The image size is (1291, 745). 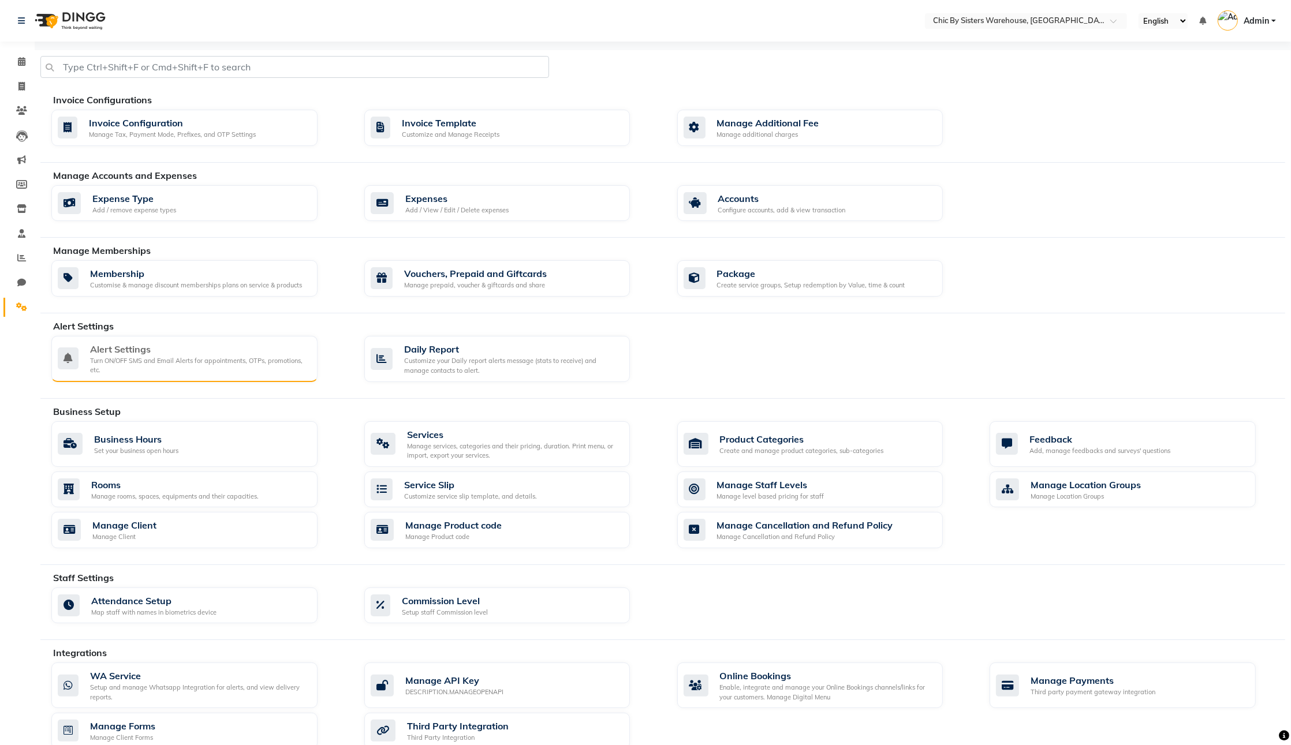 I want to click on a: Commission LevelSetup staff Commission level, so click(x=512, y=606).